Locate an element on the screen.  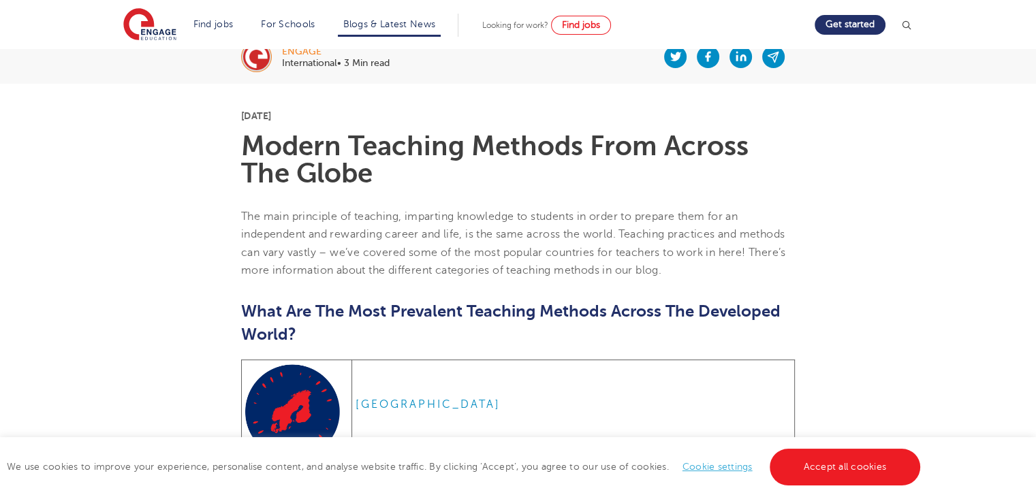
div: engage is located at coordinates (336, 52).